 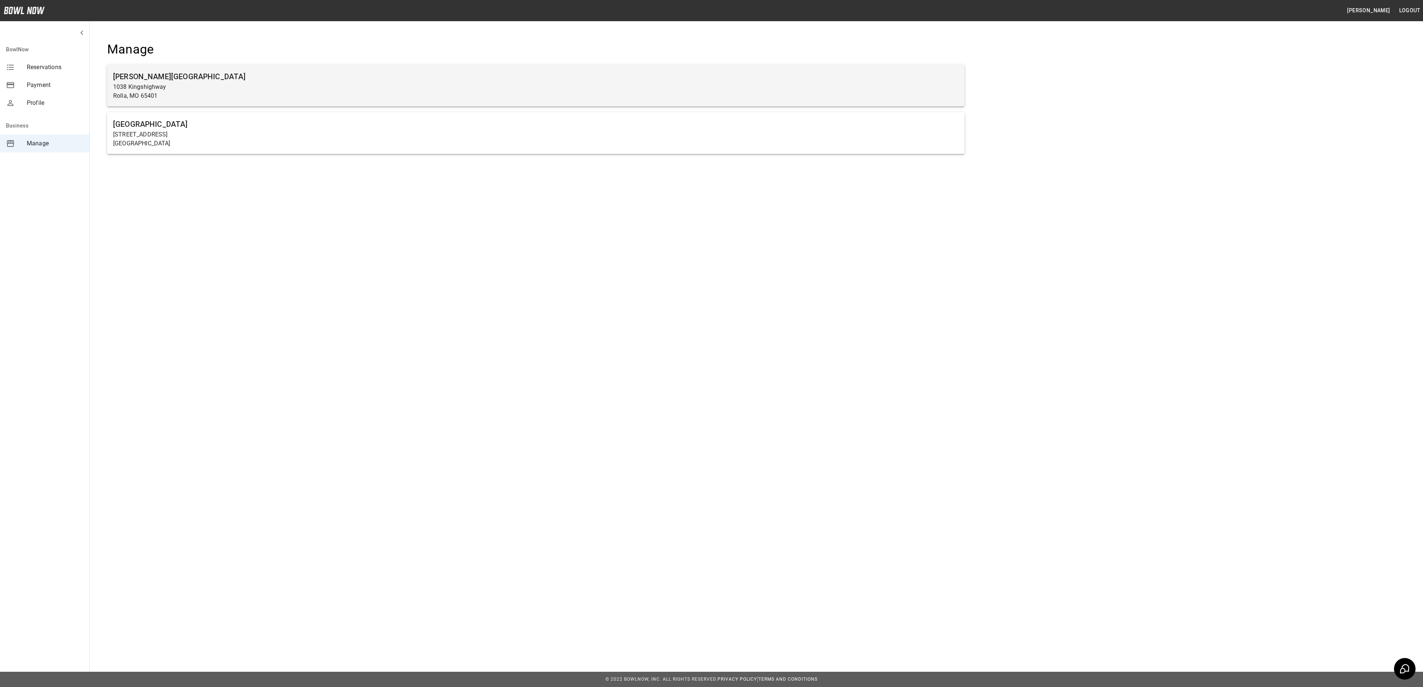 What do you see at coordinates (536, 87) in the screenshot?
I see `p: 1038 Kingshighway` at bounding box center [536, 87].